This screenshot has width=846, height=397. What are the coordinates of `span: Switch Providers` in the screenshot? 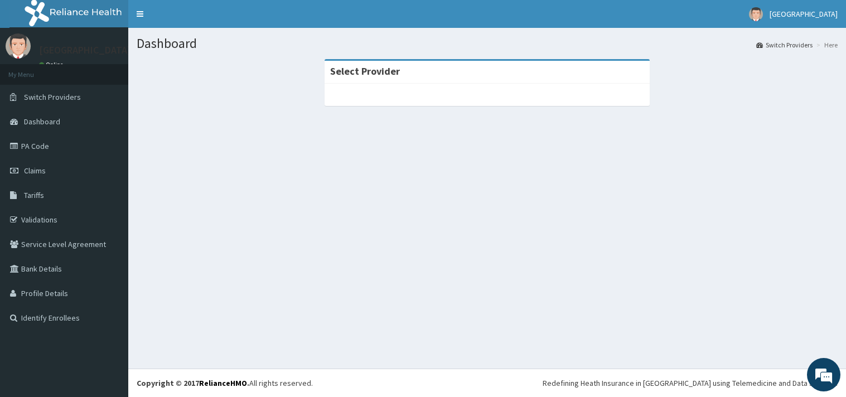 It's located at (52, 97).